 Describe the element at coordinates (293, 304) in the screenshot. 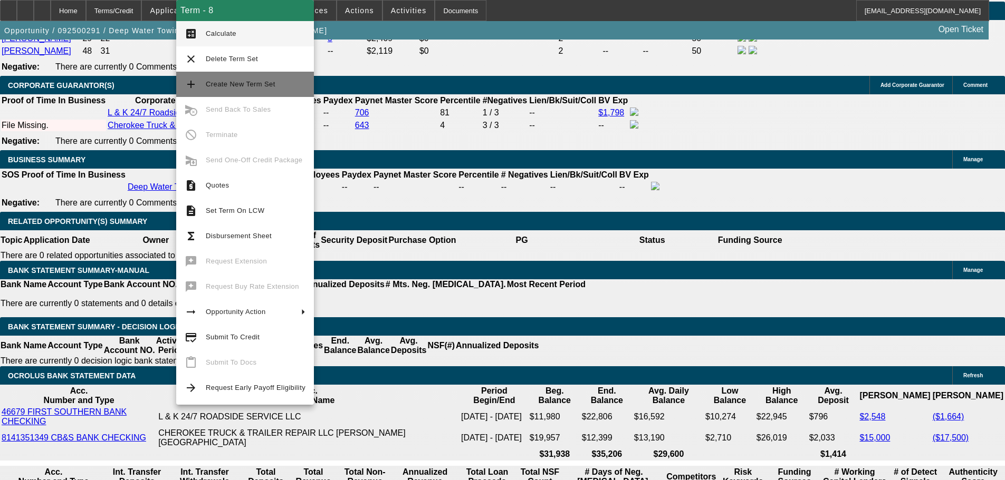

I see `p: There are currently 0 statements and 0 details entered on this opportunity` at that location.